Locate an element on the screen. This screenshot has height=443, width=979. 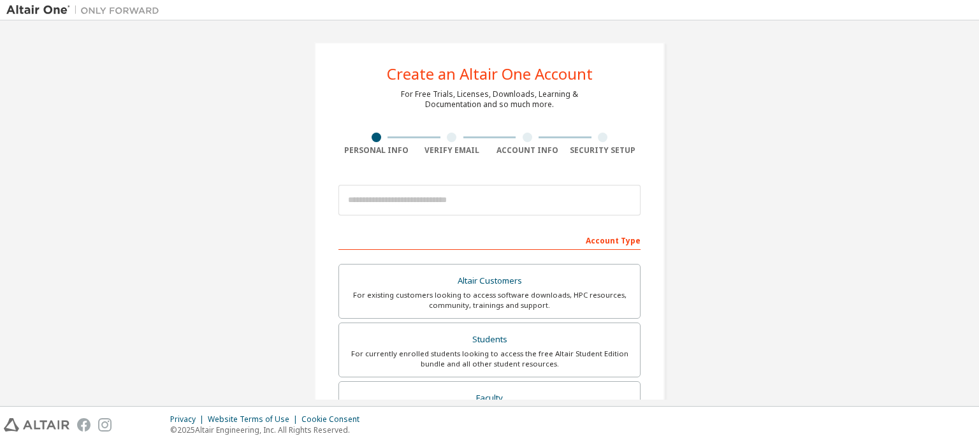
p: © 2025 Altair Engineering, Inc. All Rights Reserved. is located at coordinates (268, 430).